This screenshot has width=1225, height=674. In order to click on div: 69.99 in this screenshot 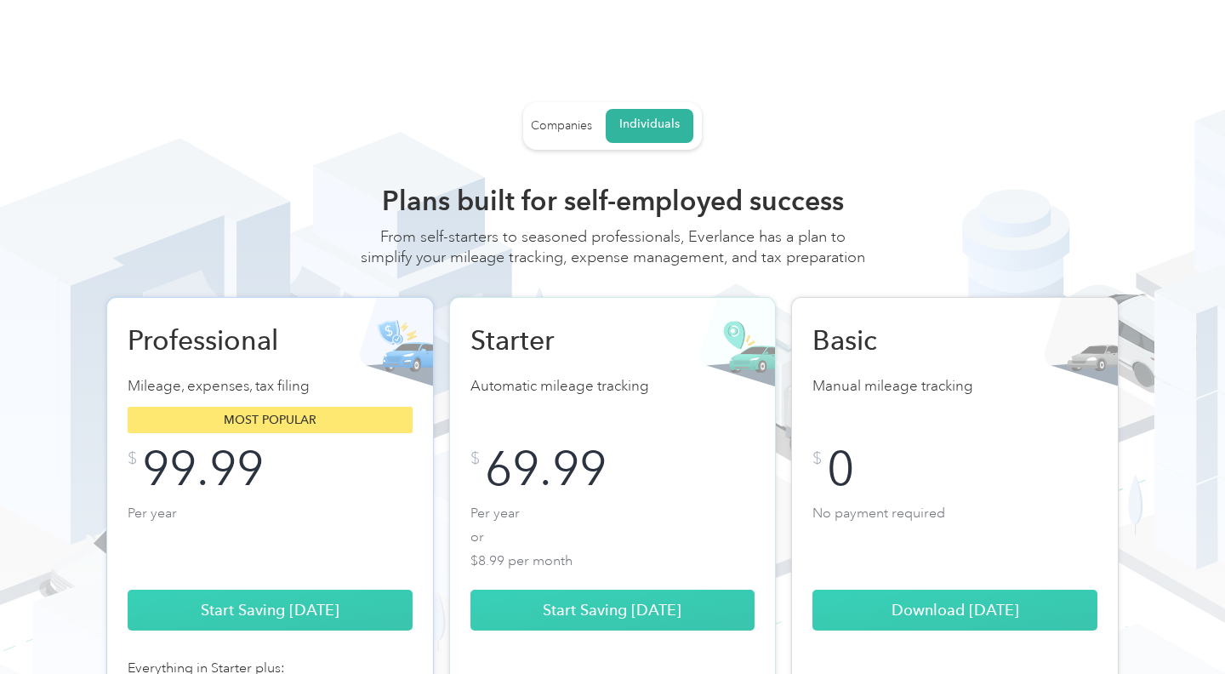, I will do `click(545, 469)`.